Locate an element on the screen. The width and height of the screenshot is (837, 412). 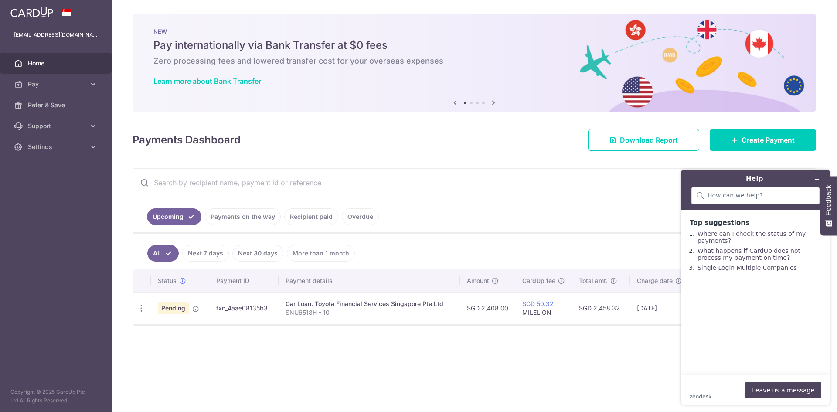
a: Single Login Multiple Companies is located at coordinates (73, 105).